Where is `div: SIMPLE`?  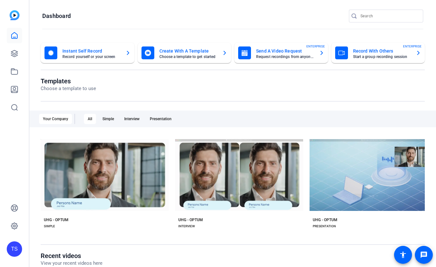 div: SIMPLE is located at coordinates (49, 226).